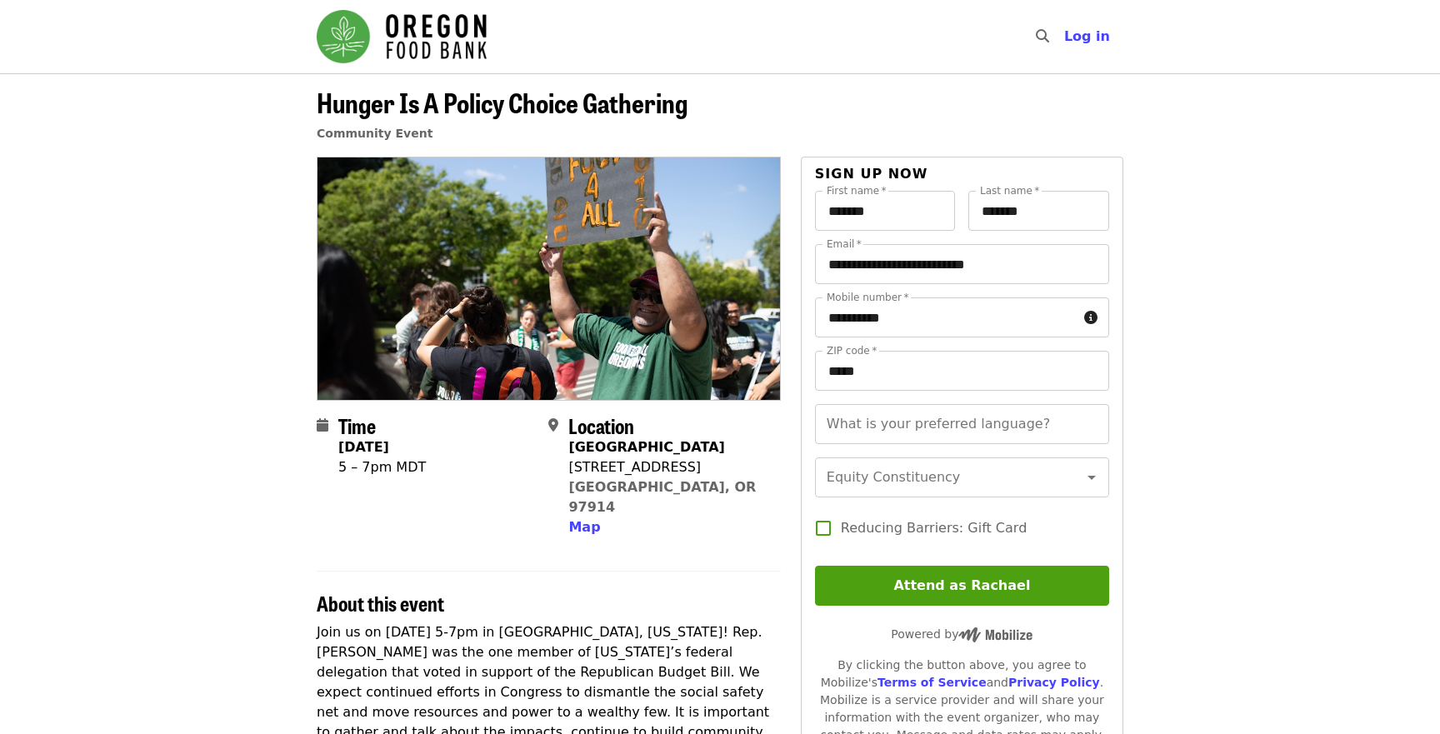  Describe the element at coordinates (961, 264) in the screenshot. I see `input: Email` at that location.